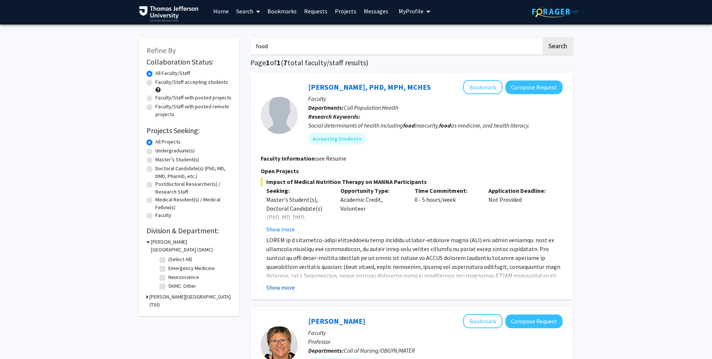  I want to click on label: Faculty/Staff with posted remote projects, so click(194, 111).